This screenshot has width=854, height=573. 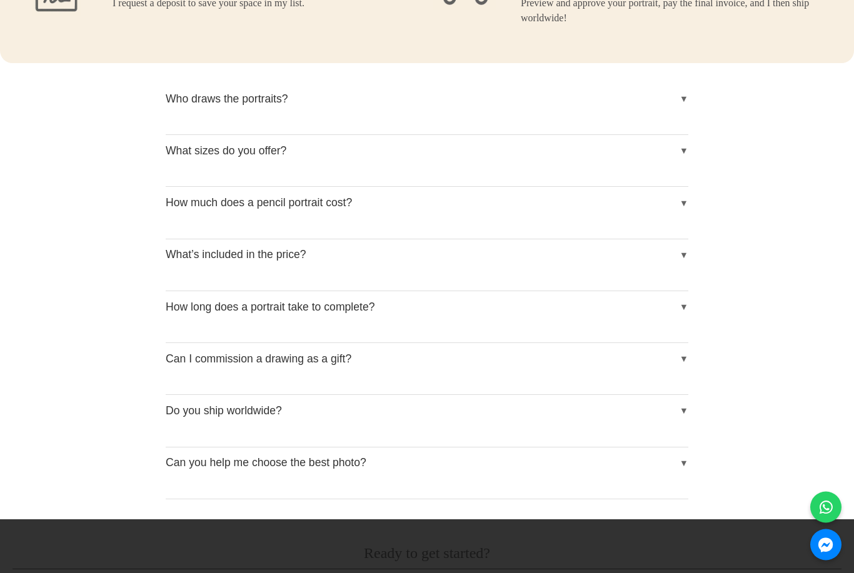 I want to click on a: WhatsApp, so click(x=826, y=507).